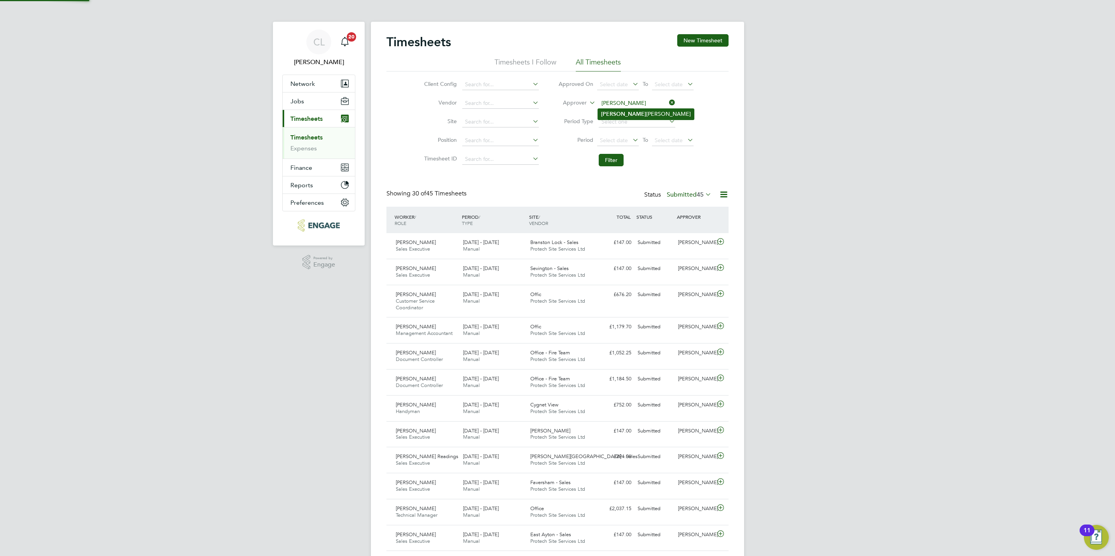 This screenshot has width=1115, height=556. Describe the element at coordinates (400, 223) in the screenshot. I see `span: ROLE` at that location.